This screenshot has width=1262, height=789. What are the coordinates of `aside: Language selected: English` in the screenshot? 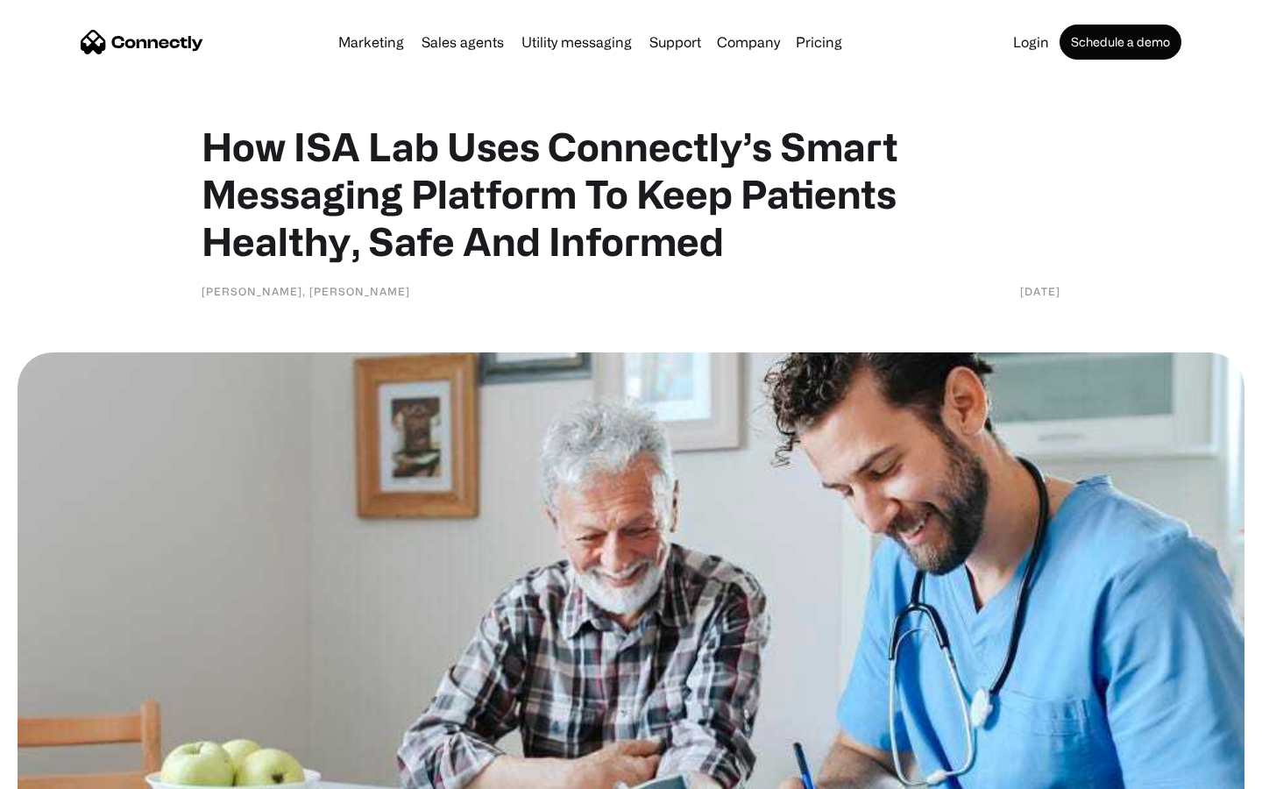 It's located at (61, 770).